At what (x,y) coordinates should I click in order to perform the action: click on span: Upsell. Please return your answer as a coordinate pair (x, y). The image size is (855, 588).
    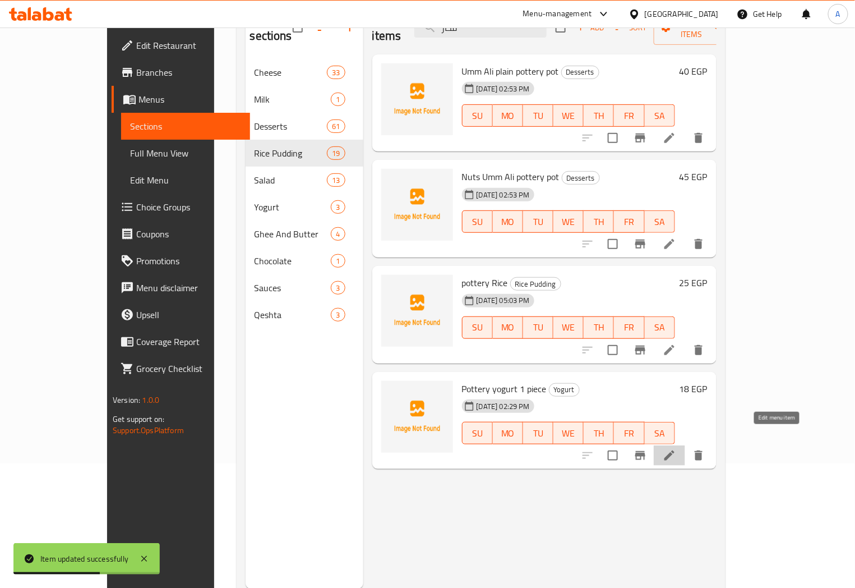
    Looking at the image, I should click on (188, 315).